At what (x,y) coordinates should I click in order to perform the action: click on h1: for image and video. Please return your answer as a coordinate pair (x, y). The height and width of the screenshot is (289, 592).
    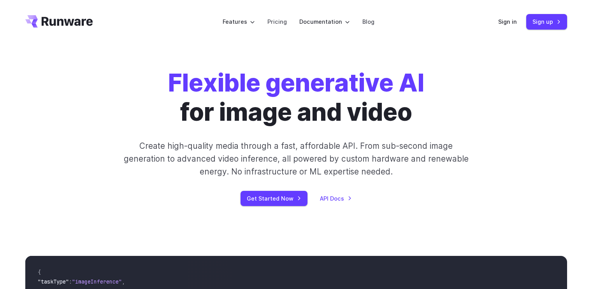
    Looking at the image, I should click on (296, 98).